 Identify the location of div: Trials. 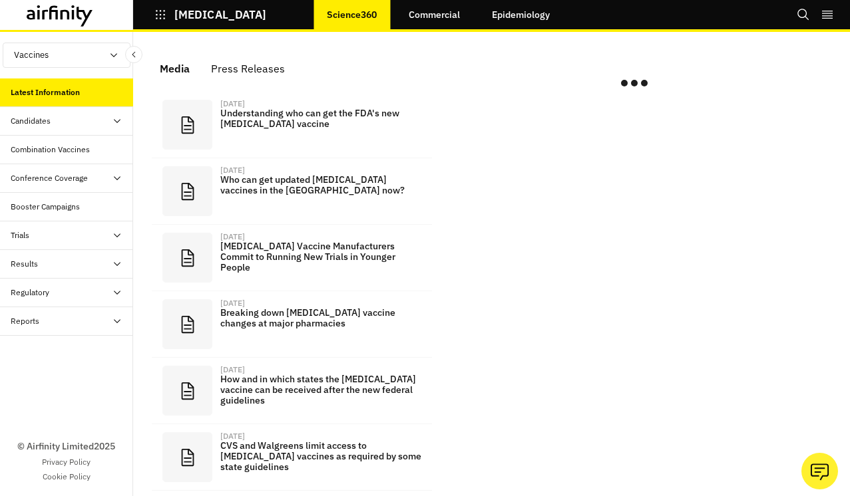
(20, 236).